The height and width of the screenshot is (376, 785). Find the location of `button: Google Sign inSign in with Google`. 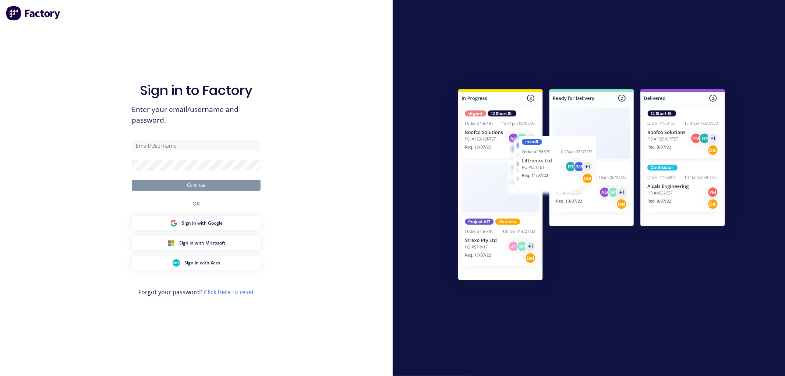

button: Google Sign inSign in with Google is located at coordinates (196, 223).